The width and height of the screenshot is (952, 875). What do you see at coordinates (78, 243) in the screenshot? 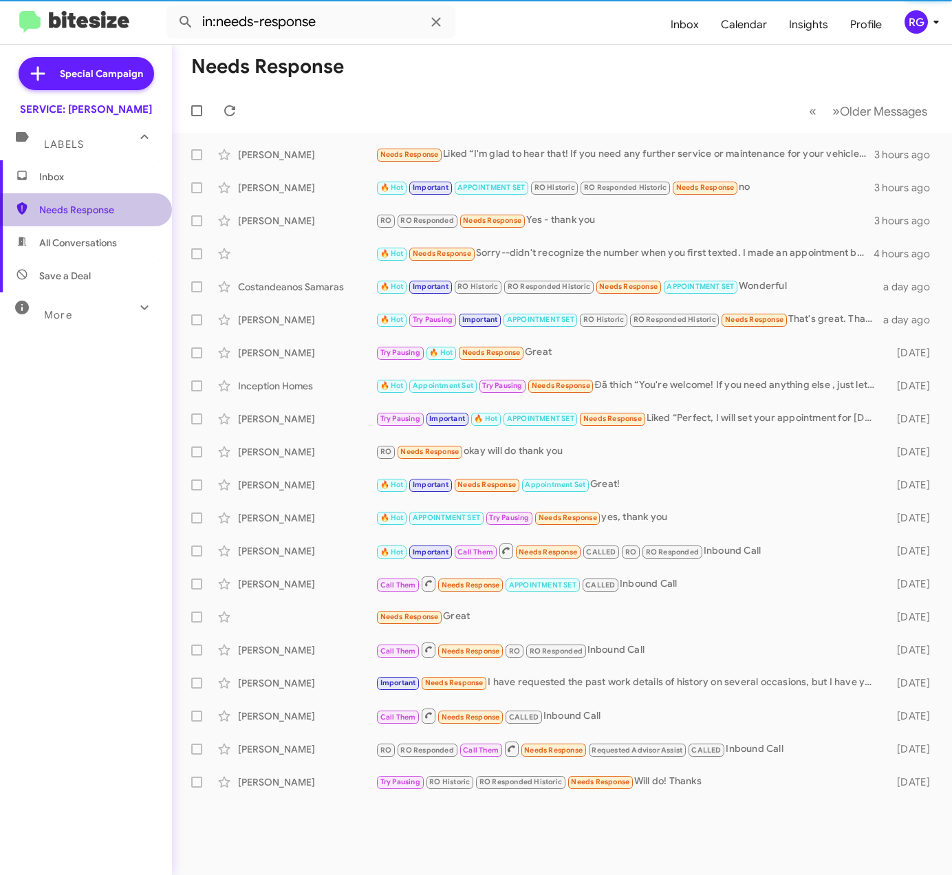
I see `span: All Conversations` at bounding box center [78, 243].